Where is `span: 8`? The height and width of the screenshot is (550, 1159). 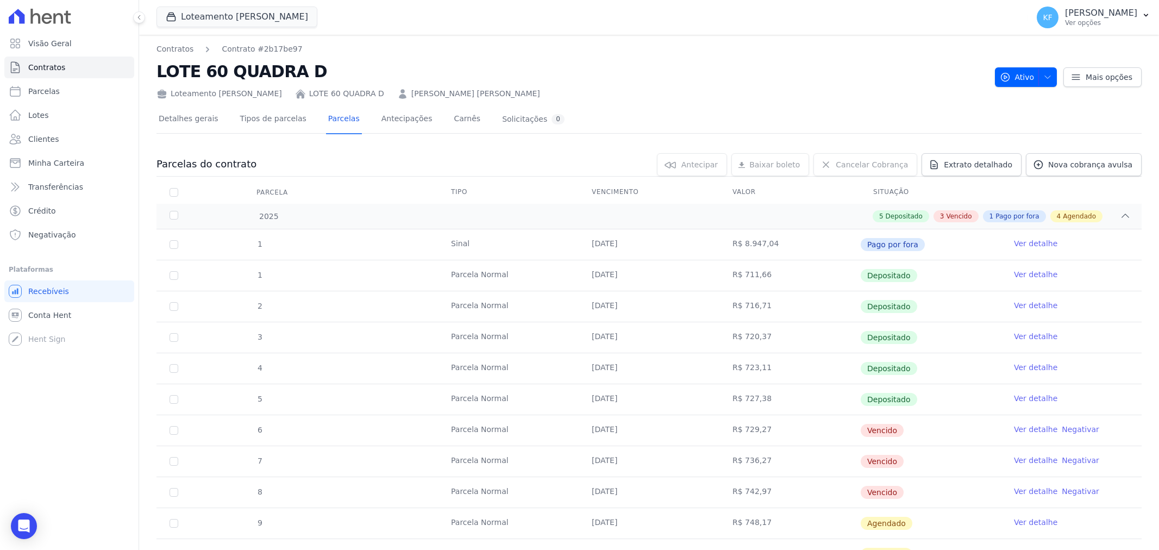
span: 8 is located at coordinates (259, 492).